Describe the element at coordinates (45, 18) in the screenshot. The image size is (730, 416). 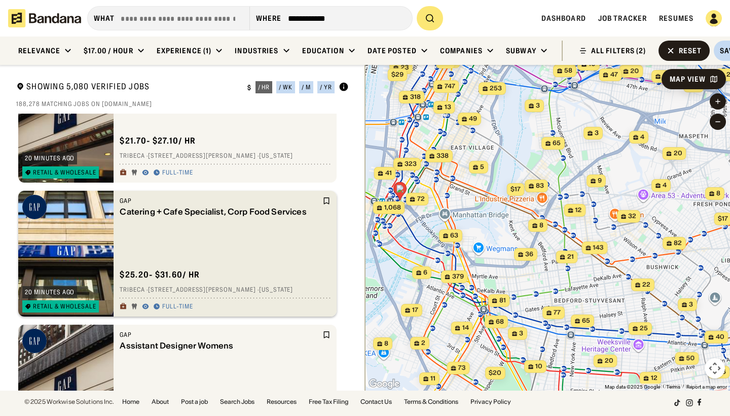
I see `img: Bandana logotype` at that location.